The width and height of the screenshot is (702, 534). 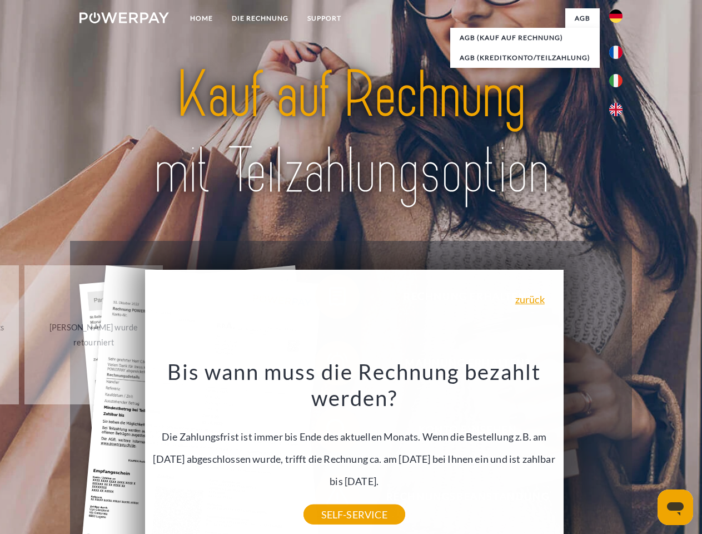 What do you see at coordinates (616, 16) in the screenshot?
I see `img: de` at bounding box center [616, 16].